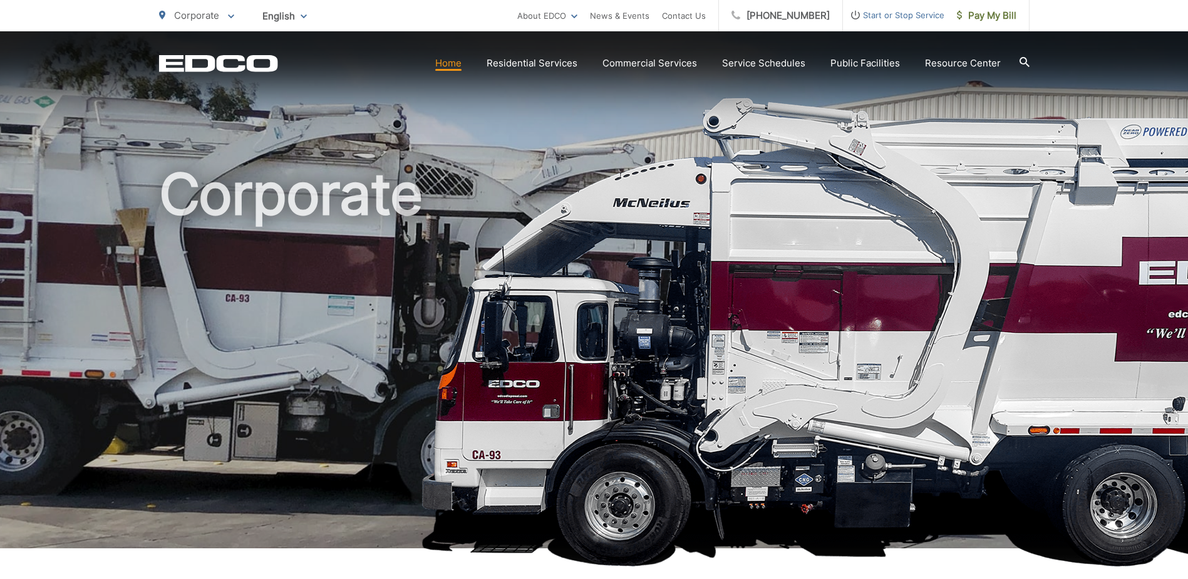 The height and width of the screenshot is (579, 1188). What do you see at coordinates (594, 361) in the screenshot?
I see `h1: Corporate` at bounding box center [594, 361].